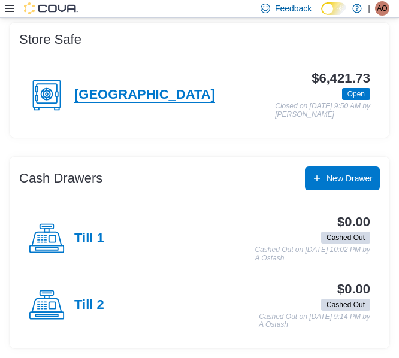 Image resolution: width=399 pixels, height=358 pixels. Describe the element at coordinates (381, 8) in the screenshot. I see `span: AO` at that location.